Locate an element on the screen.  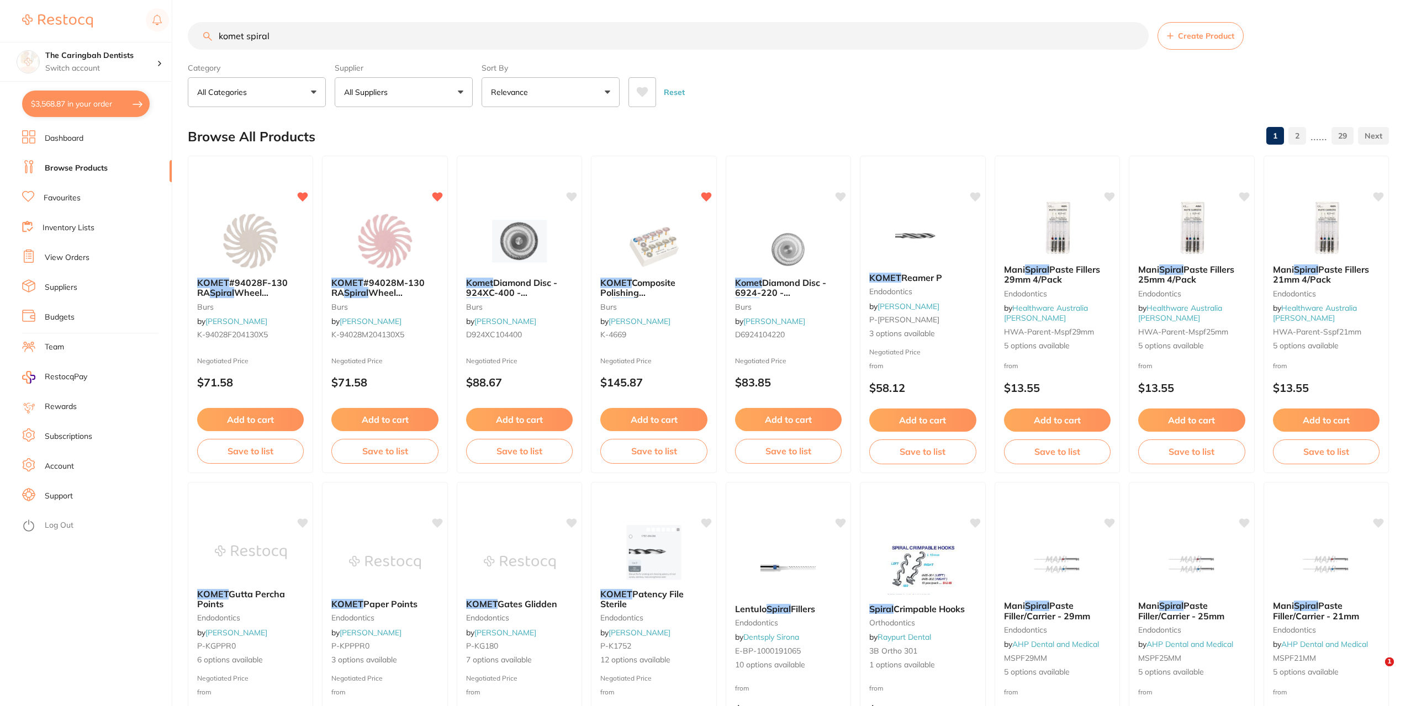
a: 29 is located at coordinates (1342, 136).